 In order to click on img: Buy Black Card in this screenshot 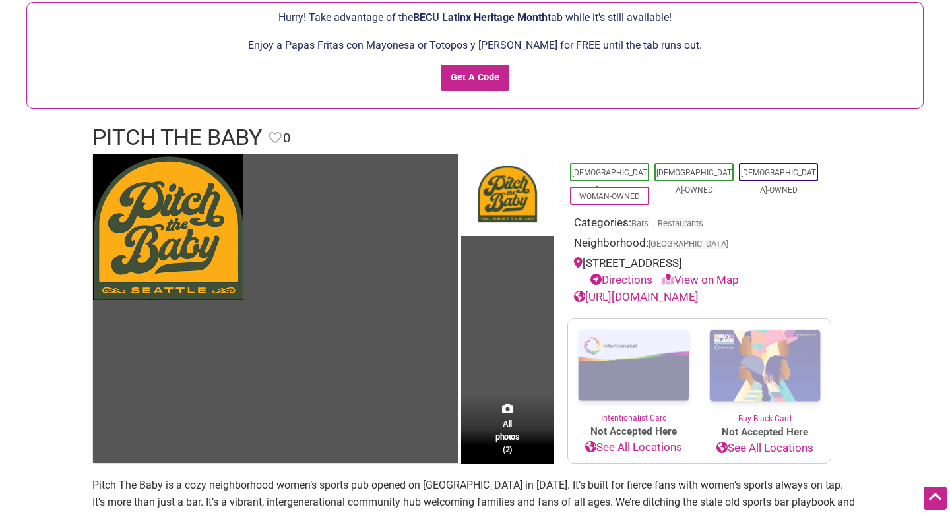, I will do `click(765, 366)`.